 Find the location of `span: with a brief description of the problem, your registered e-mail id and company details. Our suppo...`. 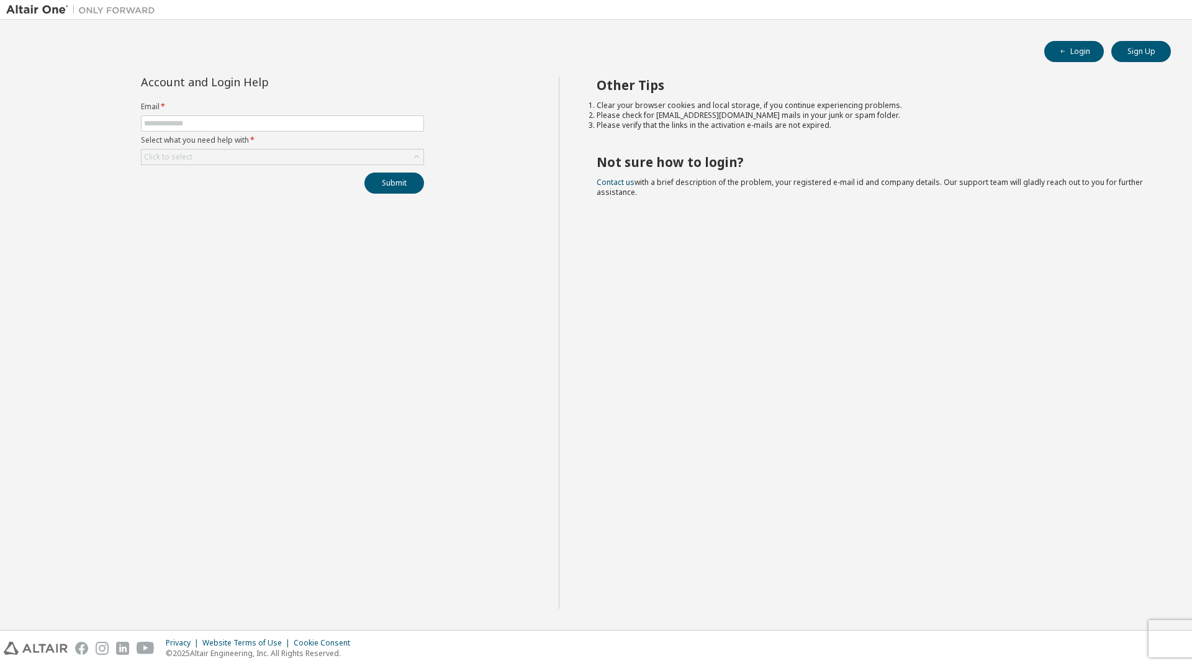

span: with a brief description of the problem, your registered e-mail id and company details. Our suppo... is located at coordinates (870, 187).